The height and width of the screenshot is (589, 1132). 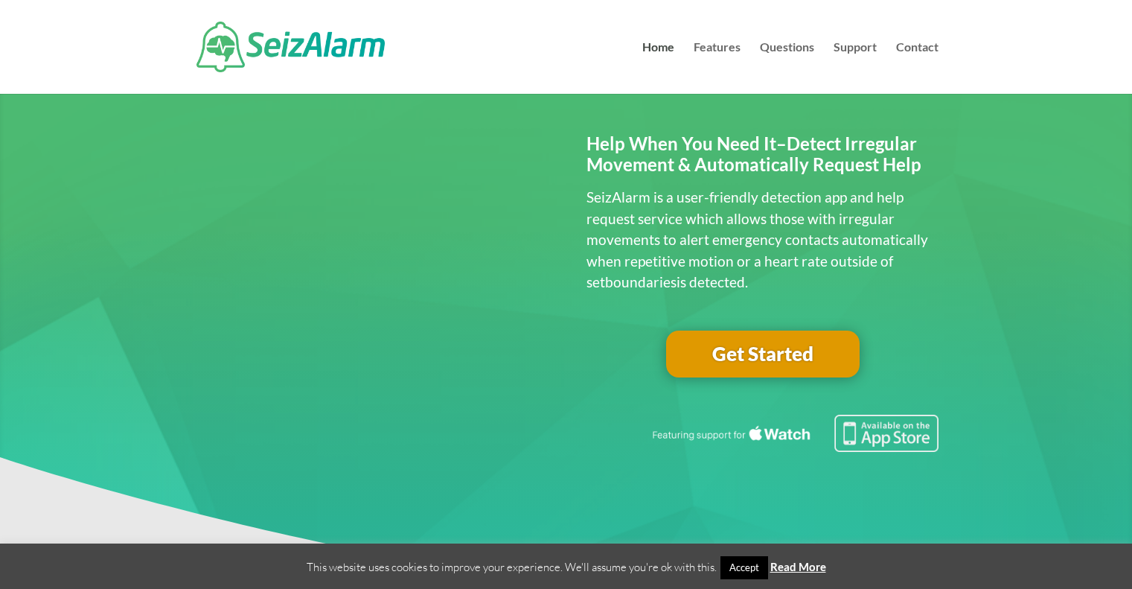 What do you see at coordinates (787, 68) in the screenshot?
I see `a: Questions` at bounding box center [787, 68].